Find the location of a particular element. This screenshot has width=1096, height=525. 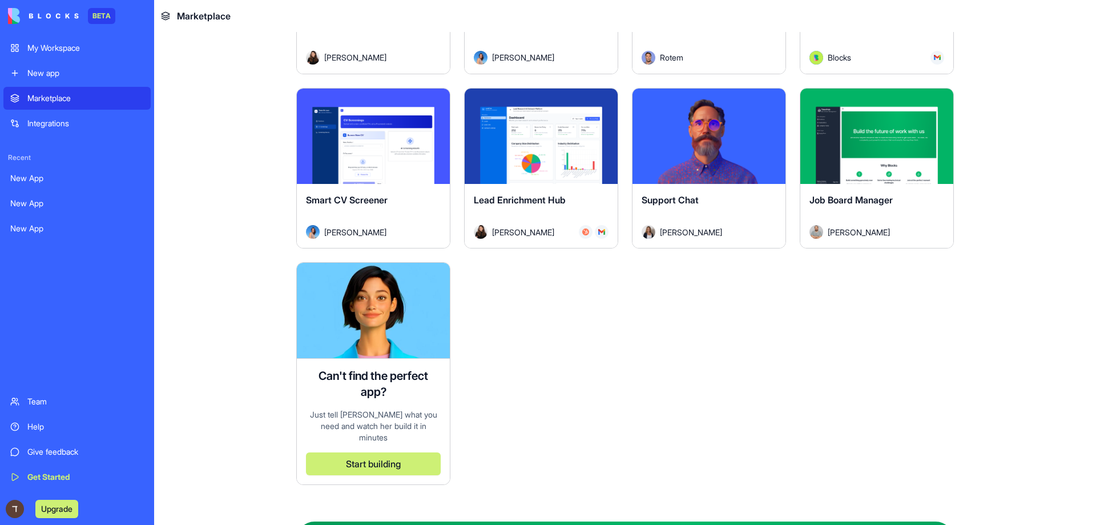

img: logo is located at coordinates (43, 16).